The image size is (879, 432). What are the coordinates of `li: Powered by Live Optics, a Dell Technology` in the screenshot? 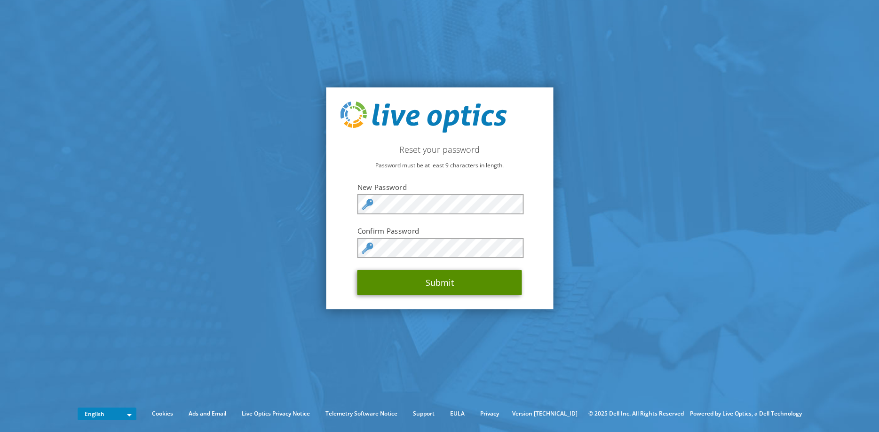 It's located at (746, 414).